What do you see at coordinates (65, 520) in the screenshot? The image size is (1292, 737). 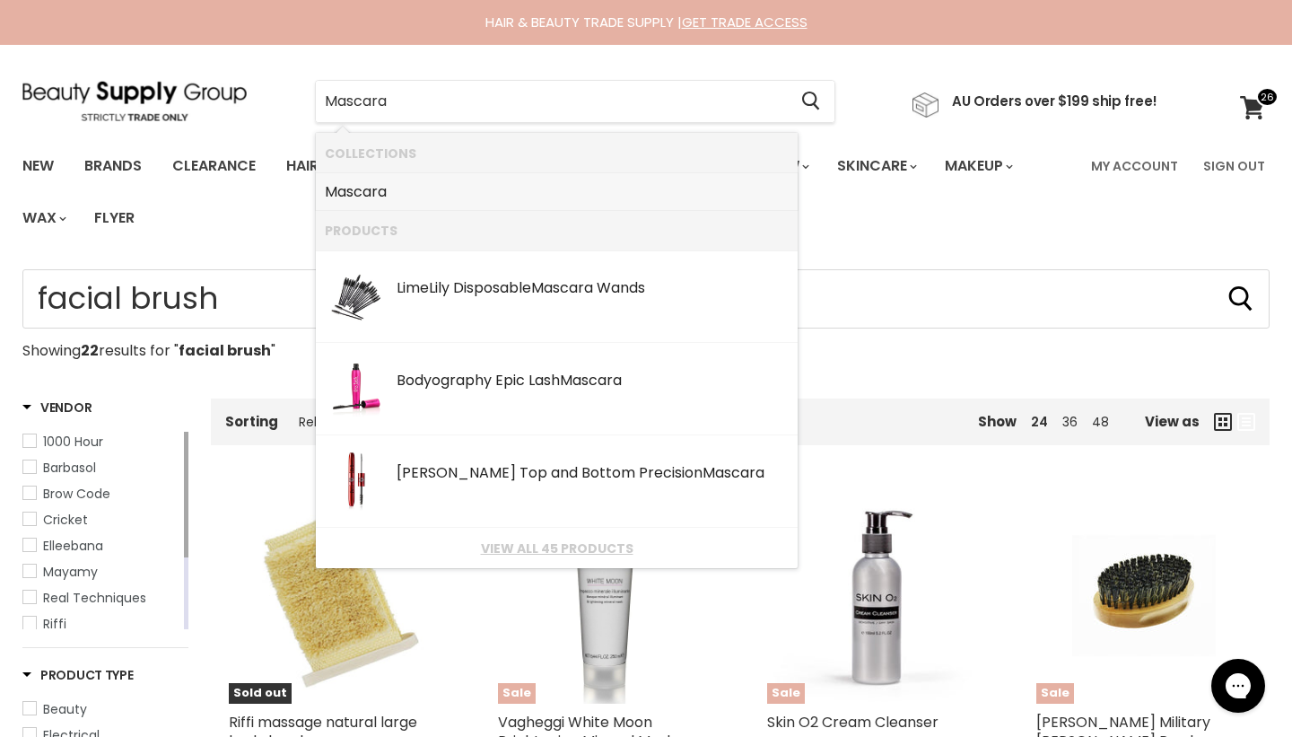 I see `span: Cricket` at bounding box center [65, 520].